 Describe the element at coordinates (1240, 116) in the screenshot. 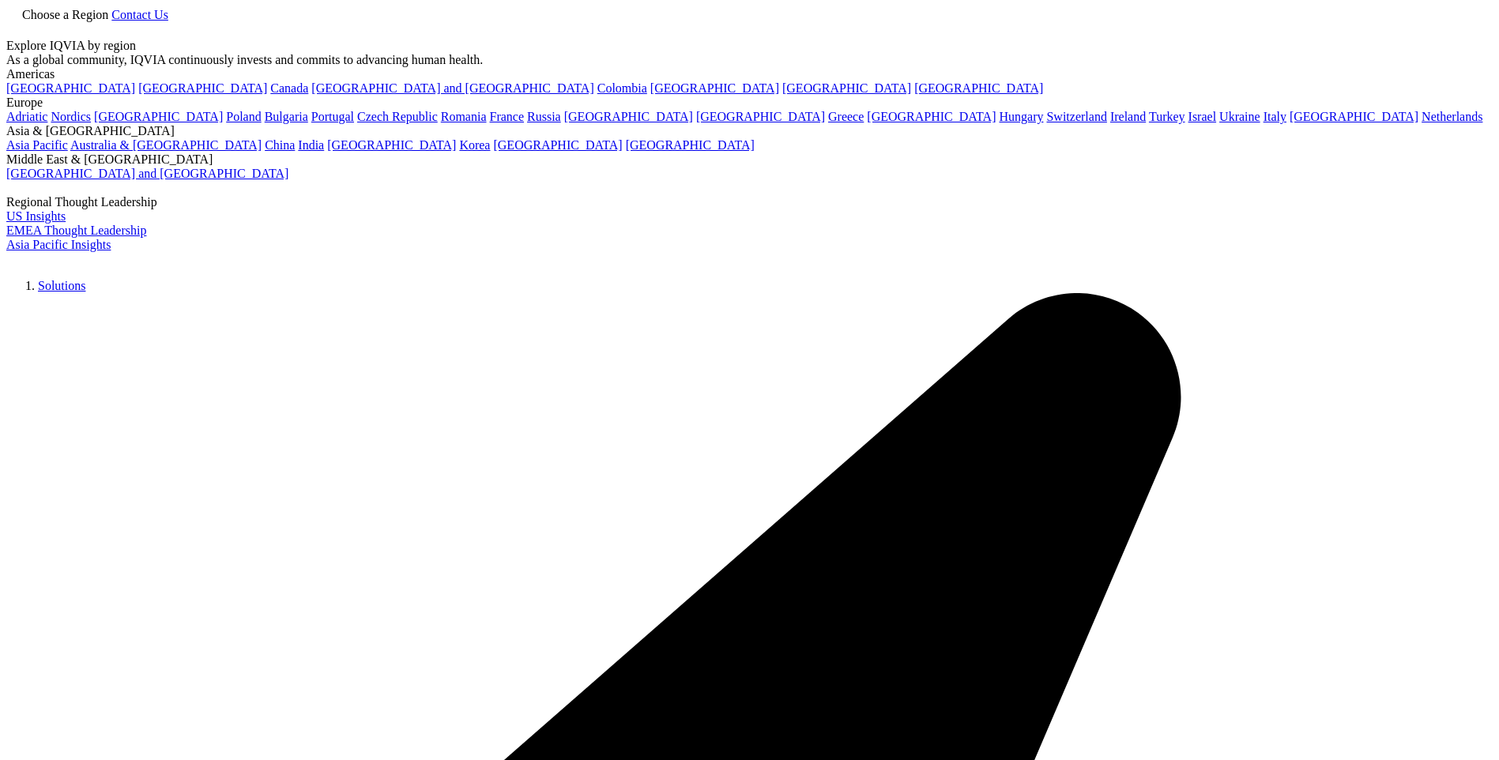

I see `a: Ukraine` at that location.